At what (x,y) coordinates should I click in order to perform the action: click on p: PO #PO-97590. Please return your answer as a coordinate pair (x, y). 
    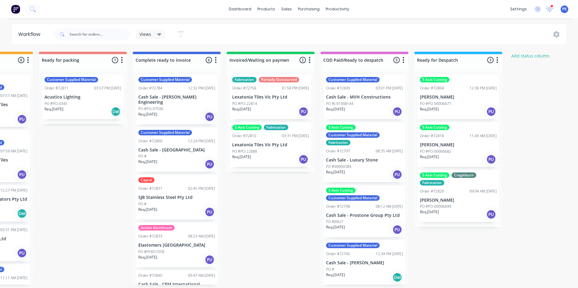
    Looking at the image, I should click on (151, 109).